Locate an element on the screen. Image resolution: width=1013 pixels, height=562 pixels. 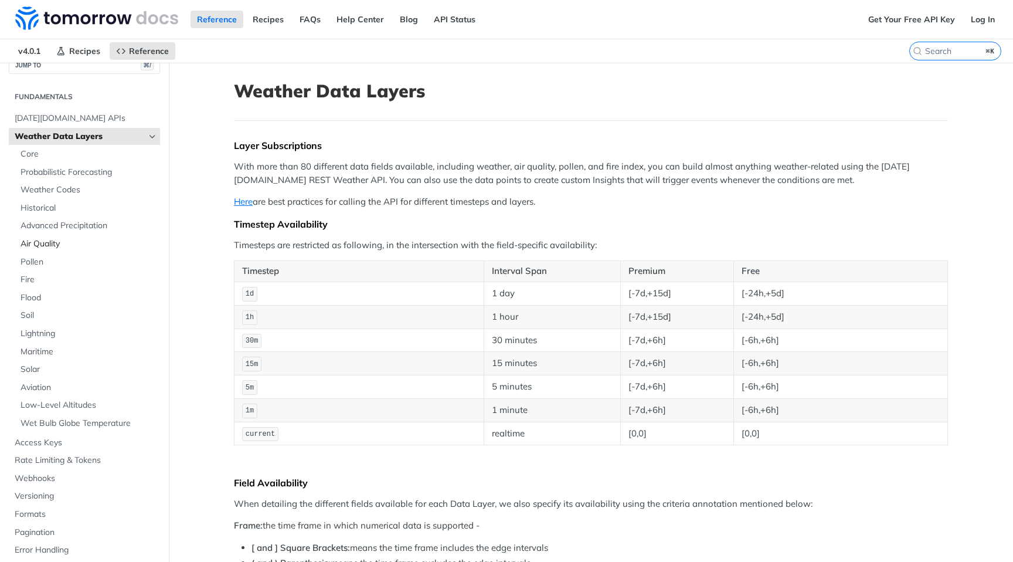
a: Low-Level Altitudes is located at coordinates (87, 405).